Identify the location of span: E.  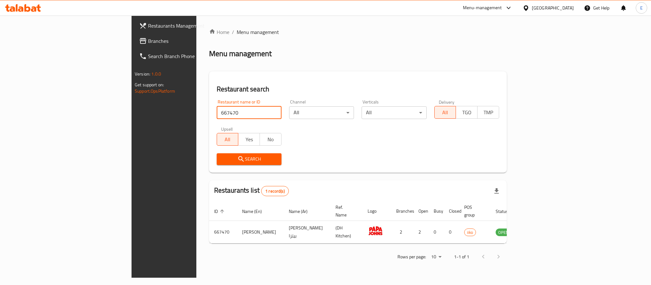
(641, 8).